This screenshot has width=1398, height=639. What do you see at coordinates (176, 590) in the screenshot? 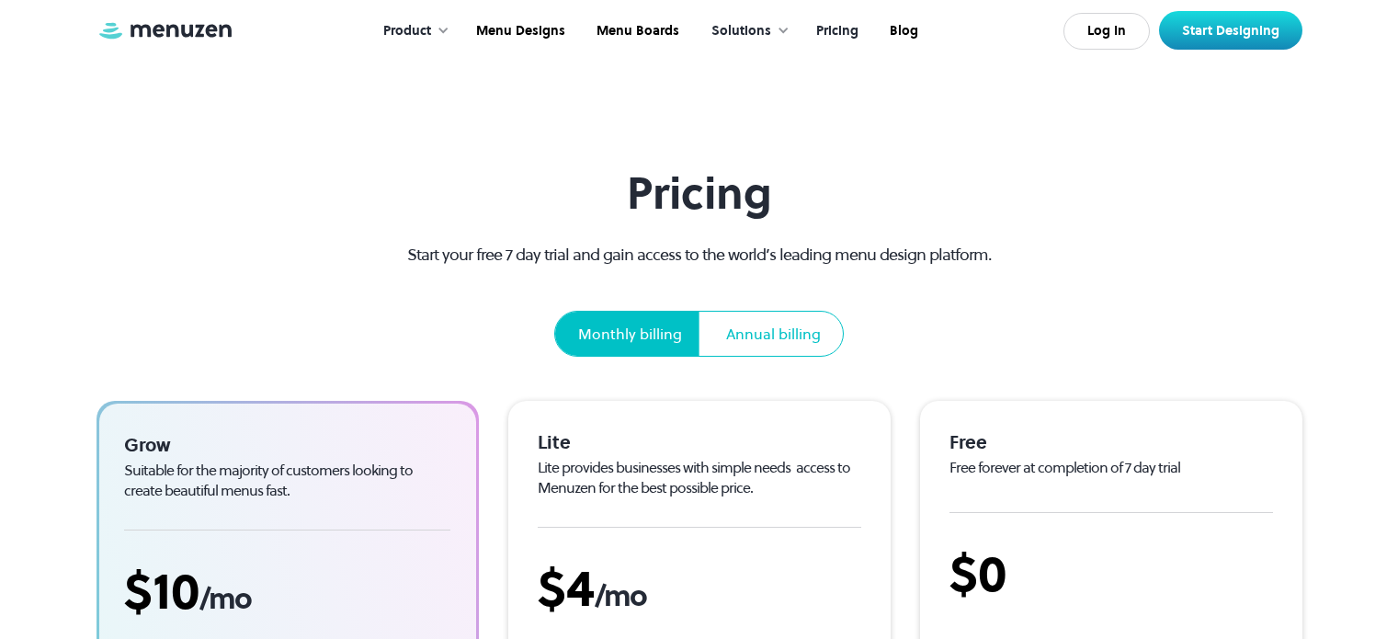
I see `span: 10` at bounding box center [176, 590].